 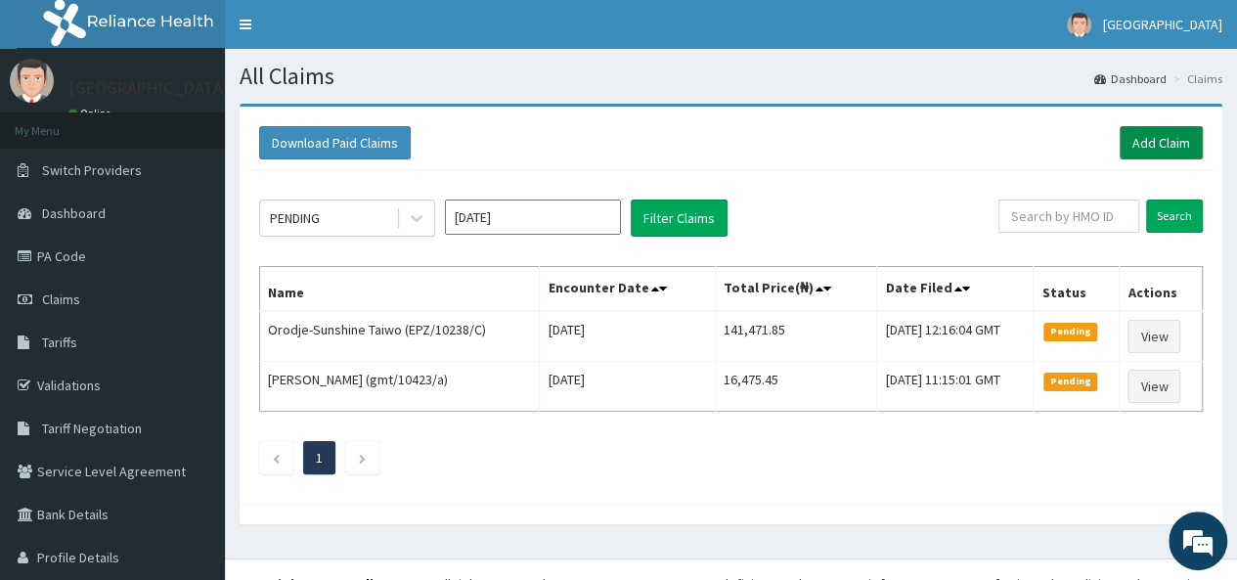 I want to click on th: Total Price(₦), so click(x=796, y=290).